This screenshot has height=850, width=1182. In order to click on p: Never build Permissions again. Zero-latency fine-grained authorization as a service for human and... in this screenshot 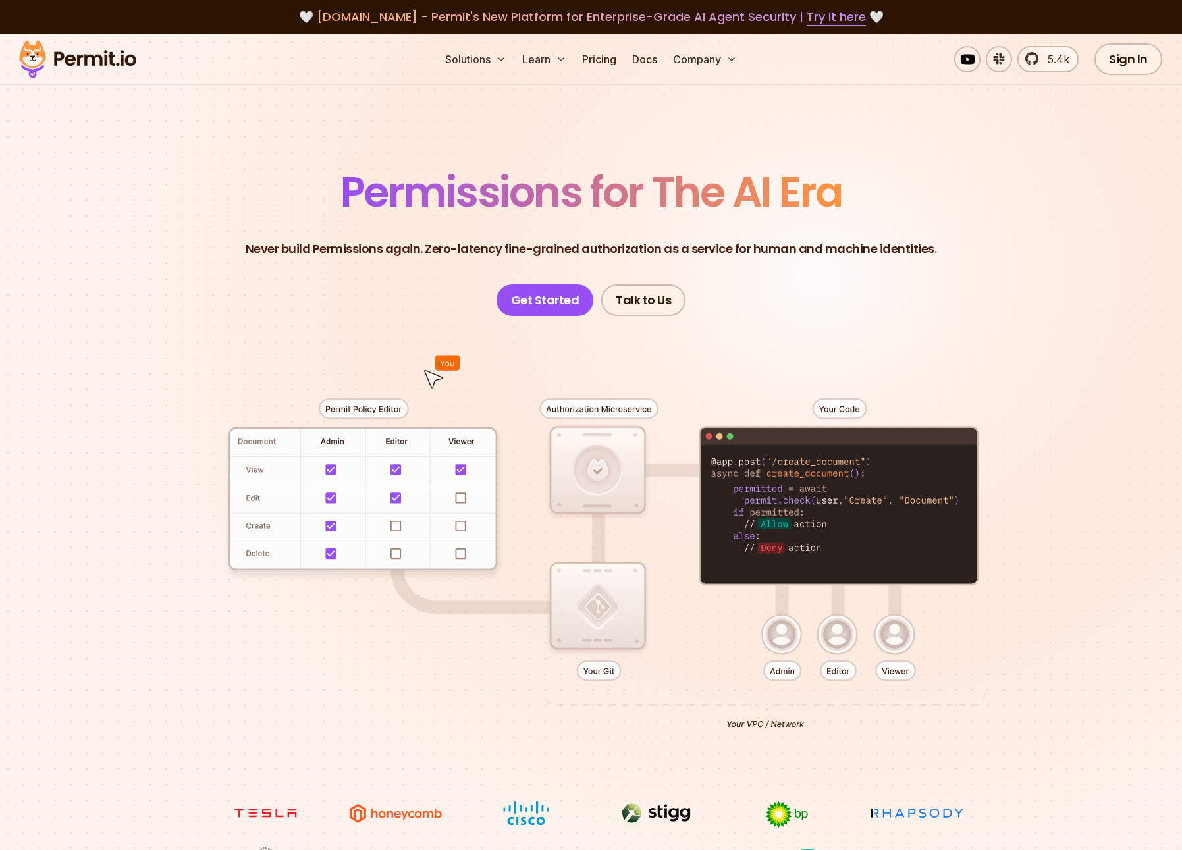, I will do `click(592, 249)`.